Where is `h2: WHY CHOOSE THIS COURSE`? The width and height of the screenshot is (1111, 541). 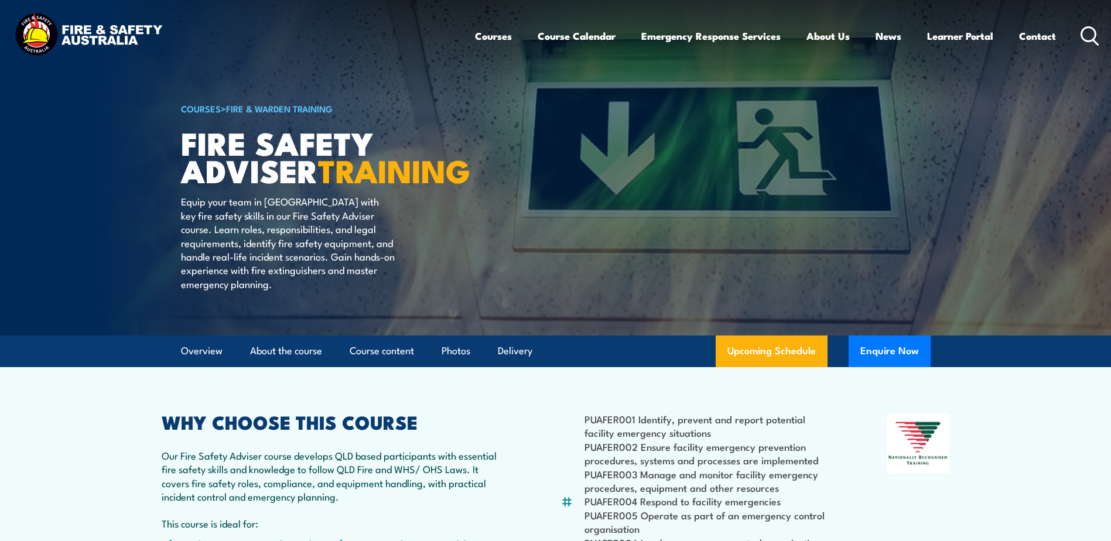
h2: WHY CHOOSE THIS COURSE is located at coordinates (333, 422).